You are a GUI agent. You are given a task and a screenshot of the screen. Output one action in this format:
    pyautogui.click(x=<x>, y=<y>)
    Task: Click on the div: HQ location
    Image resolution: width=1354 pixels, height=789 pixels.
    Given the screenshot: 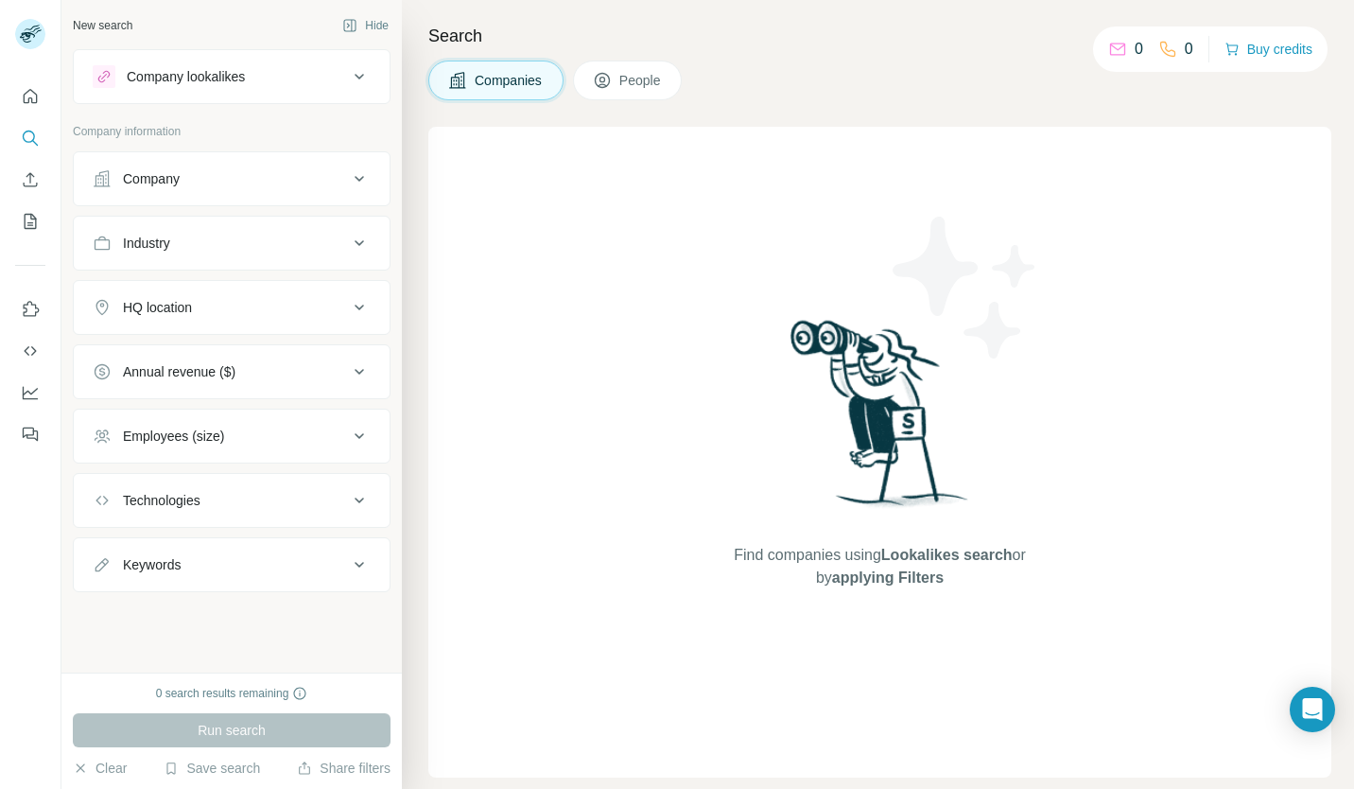 What is the action you would take?
    pyautogui.click(x=157, y=307)
    